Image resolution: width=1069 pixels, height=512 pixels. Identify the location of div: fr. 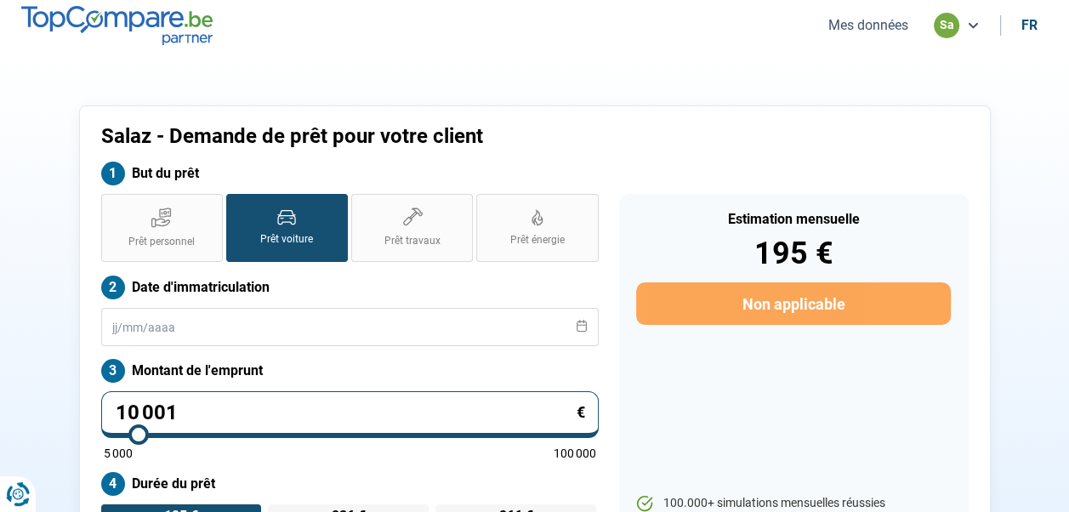
(1029, 25).